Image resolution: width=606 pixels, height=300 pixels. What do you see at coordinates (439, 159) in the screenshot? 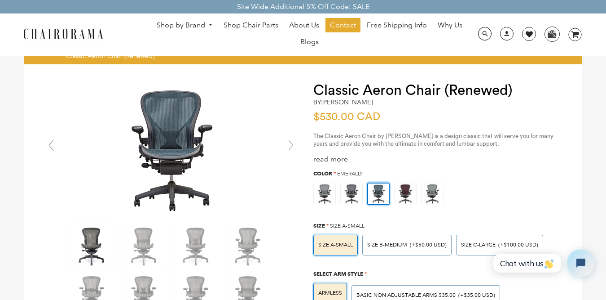
I see `div: read more` at bounding box center [439, 159].